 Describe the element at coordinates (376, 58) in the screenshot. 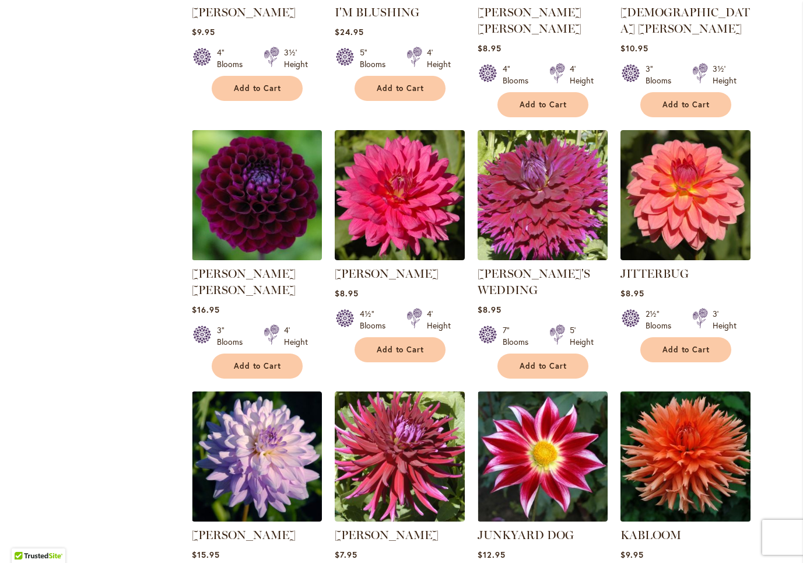

I see `div: 5" Blooms` at that location.